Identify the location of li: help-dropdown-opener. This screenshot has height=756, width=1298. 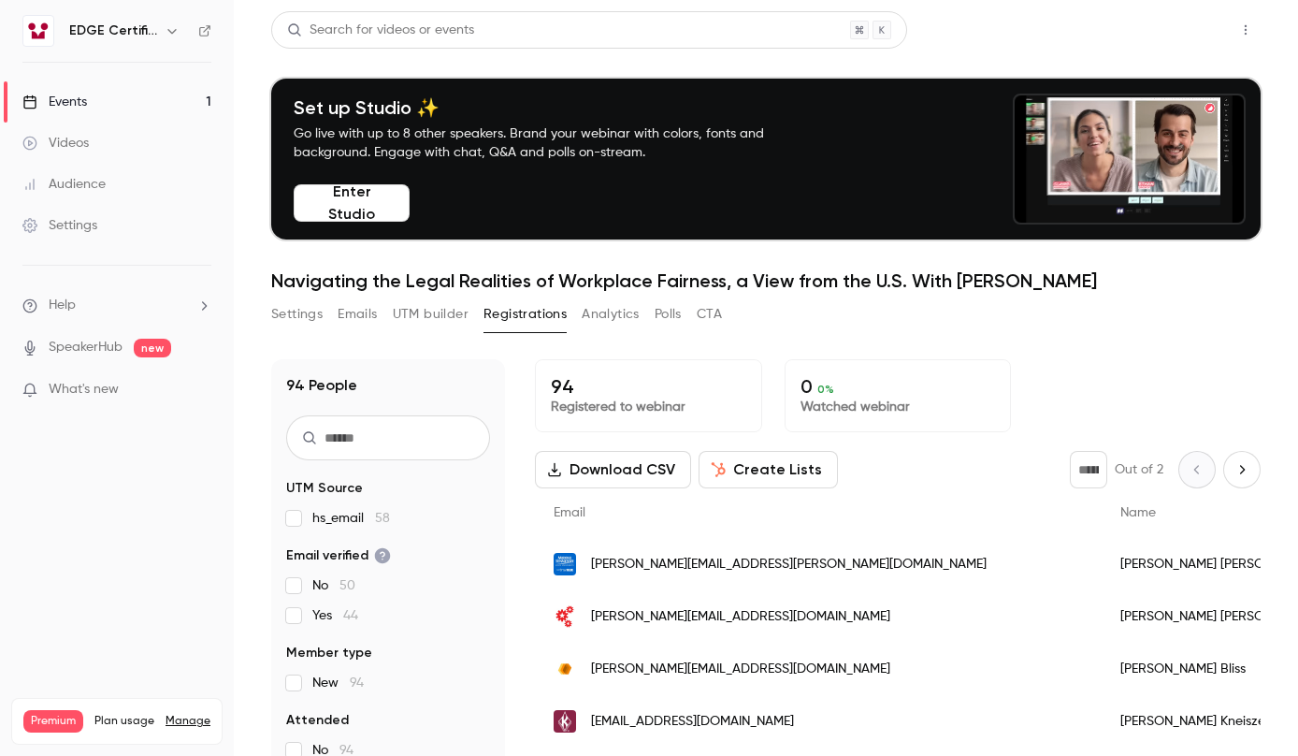
(117, 305).